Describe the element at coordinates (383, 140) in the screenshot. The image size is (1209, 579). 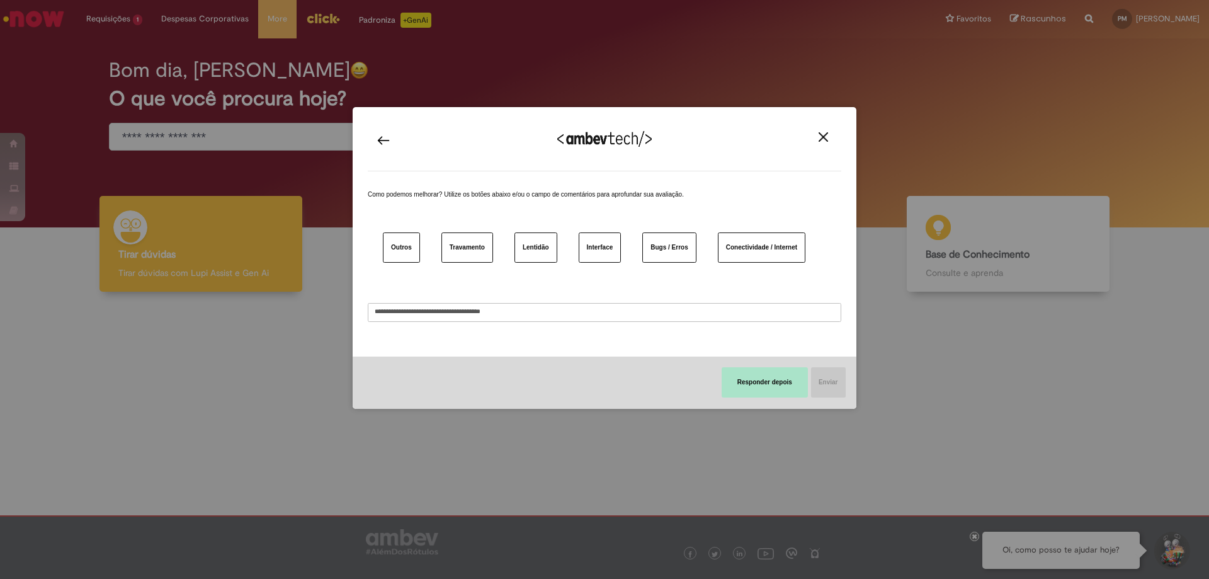
I see `img: Back` at that location.